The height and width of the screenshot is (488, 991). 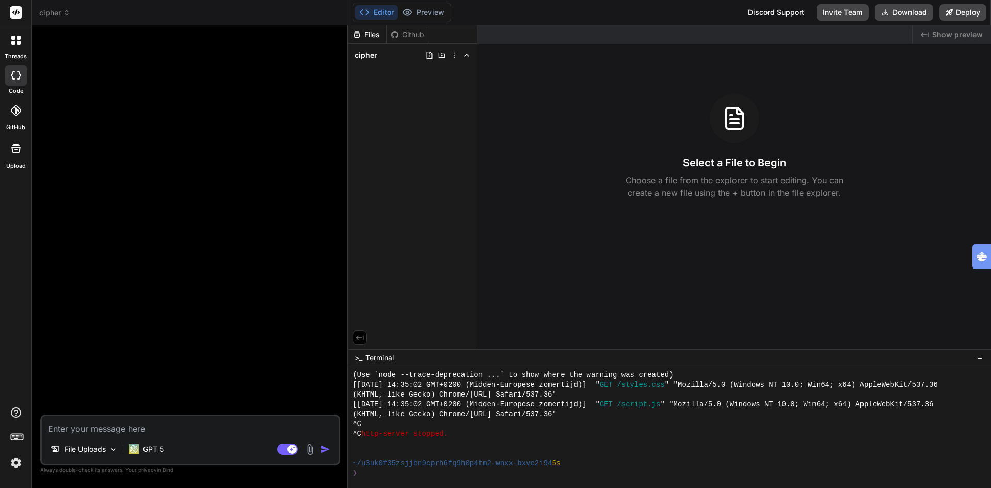 I want to click on img: icon, so click(x=325, y=449).